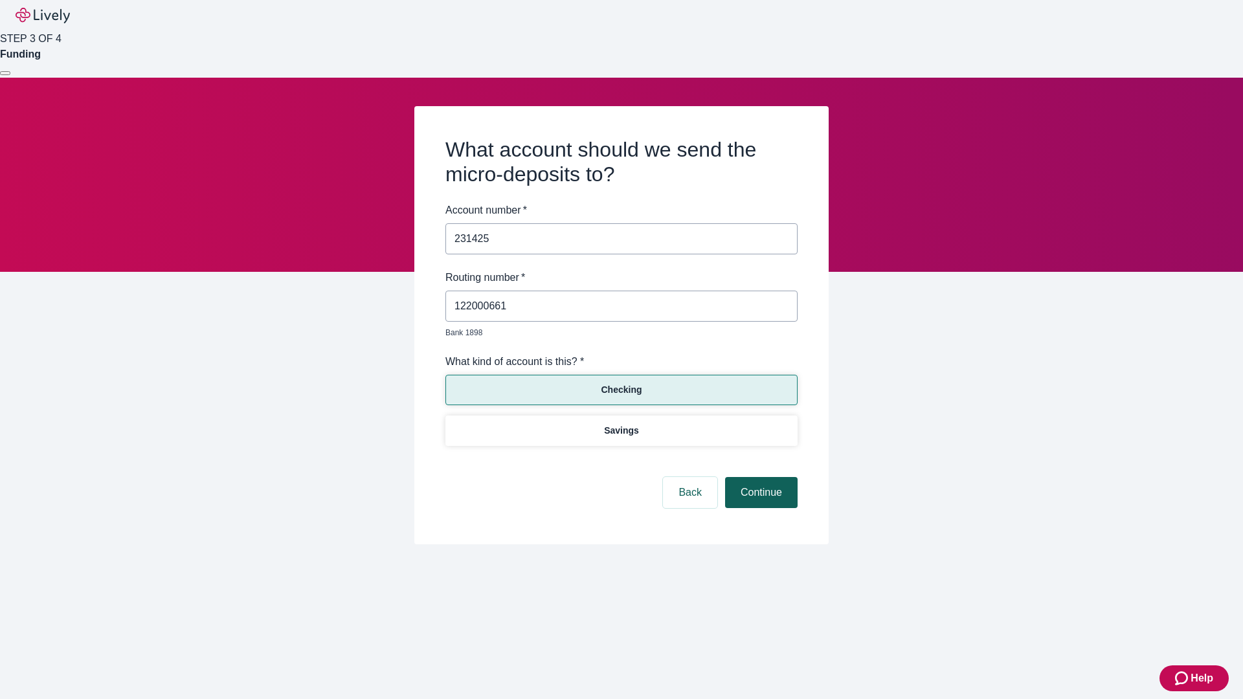 This screenshot has height=699, width=1243. I want to click on button: Checking, so click(621, 390).